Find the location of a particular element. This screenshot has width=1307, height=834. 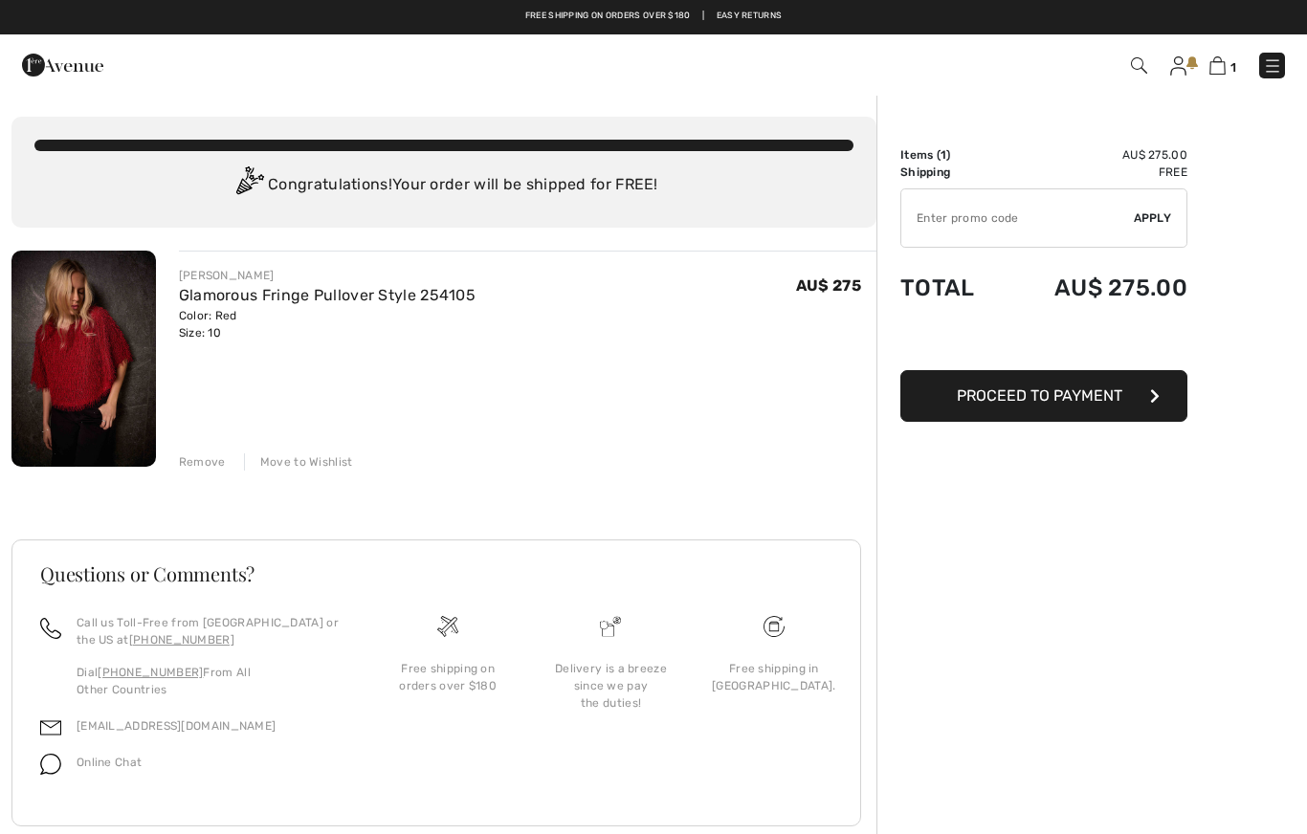

td: Total is located at coordinates (951, 288).